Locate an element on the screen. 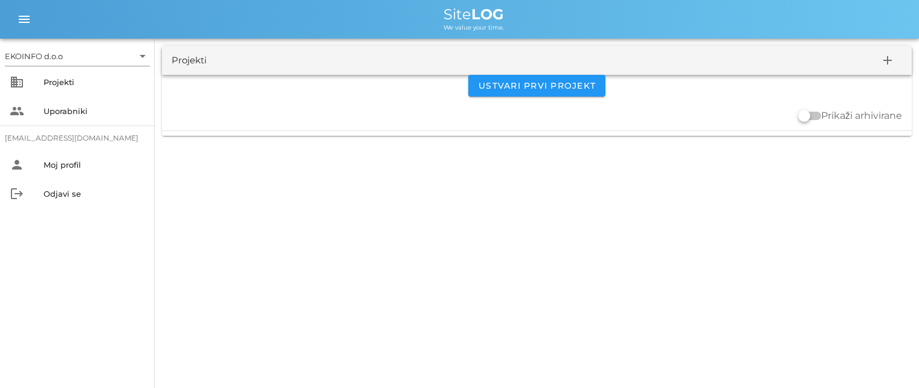  i: people is located at coordinates (17, 111).